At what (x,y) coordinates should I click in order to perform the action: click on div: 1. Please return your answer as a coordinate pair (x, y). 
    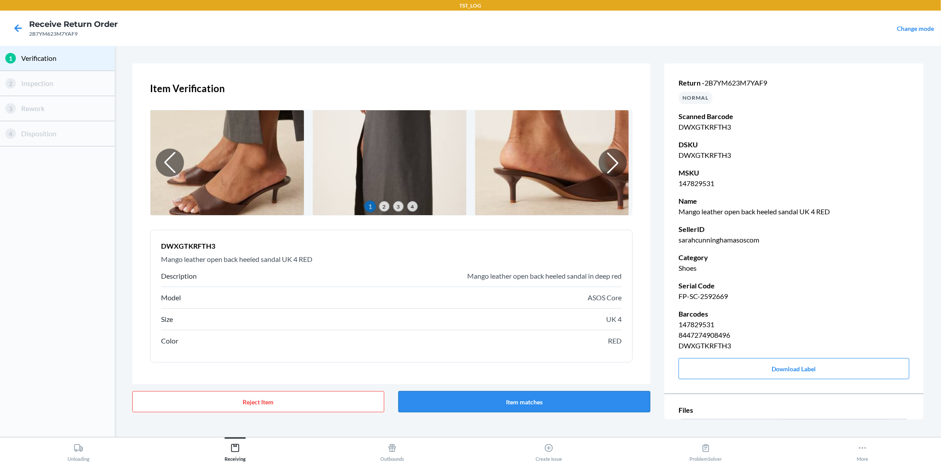
    Looking at the image, I should click on (11, 58).